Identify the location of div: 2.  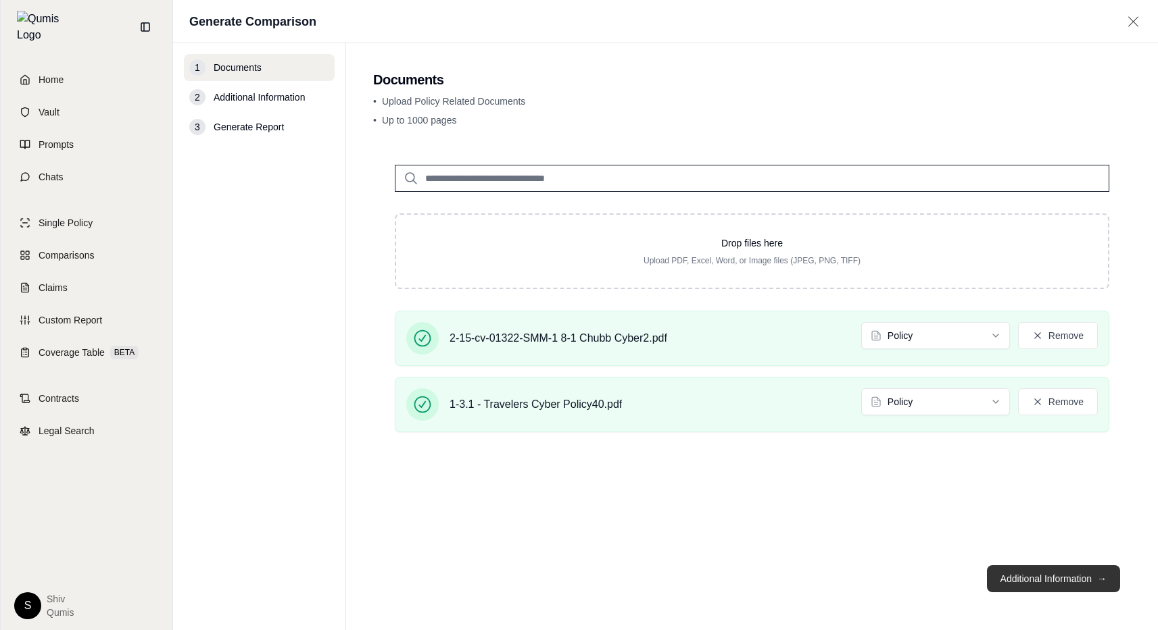
(197, 97).